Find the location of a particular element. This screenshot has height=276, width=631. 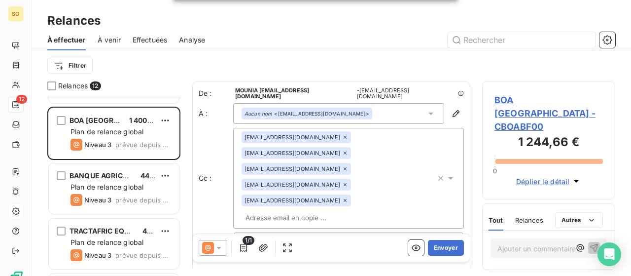

button: Filtrer is located at coordinates (70, 66).